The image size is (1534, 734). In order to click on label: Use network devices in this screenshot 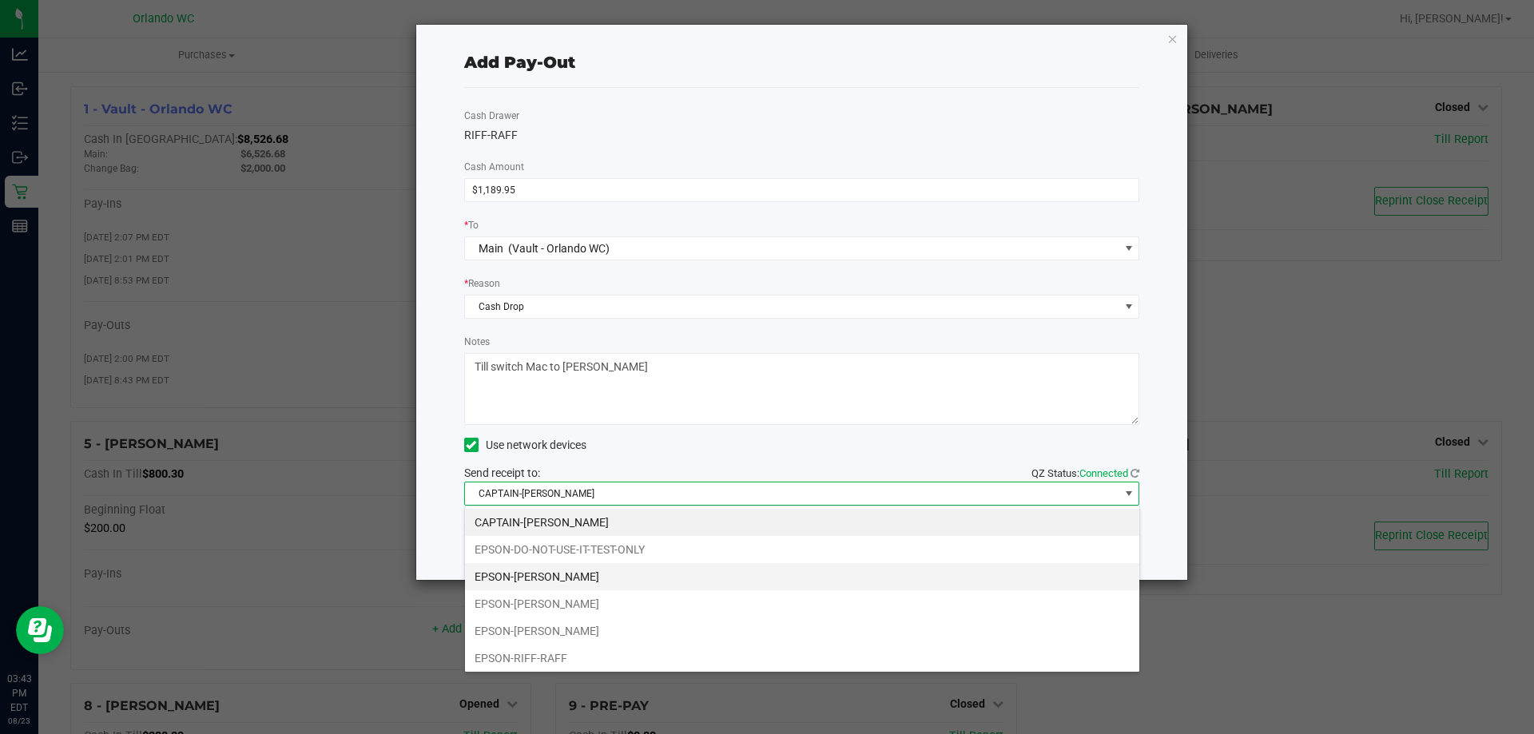, I will do `click(525, 445)`.